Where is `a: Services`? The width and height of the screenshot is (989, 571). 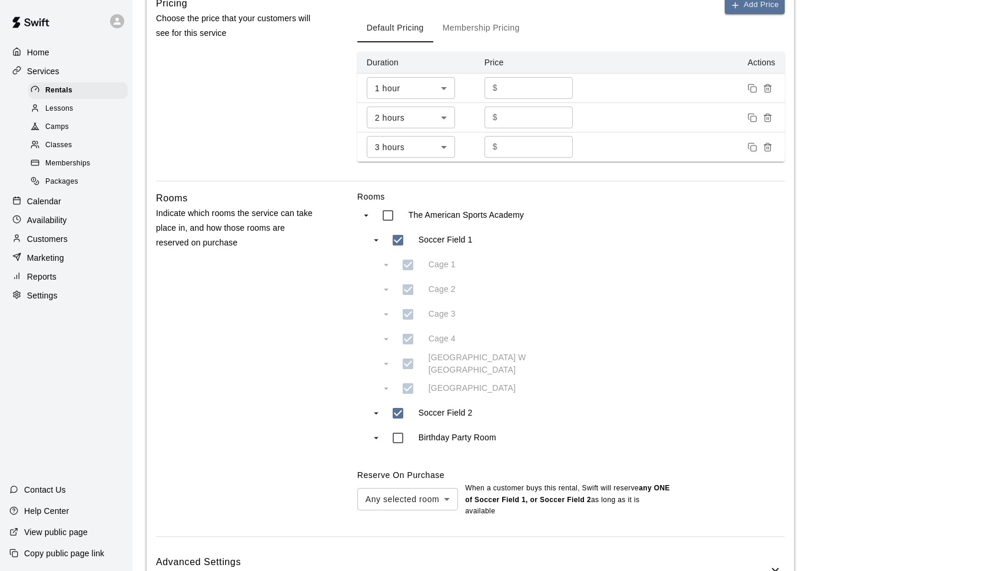 a: Services is located at coordinates (66, 71).